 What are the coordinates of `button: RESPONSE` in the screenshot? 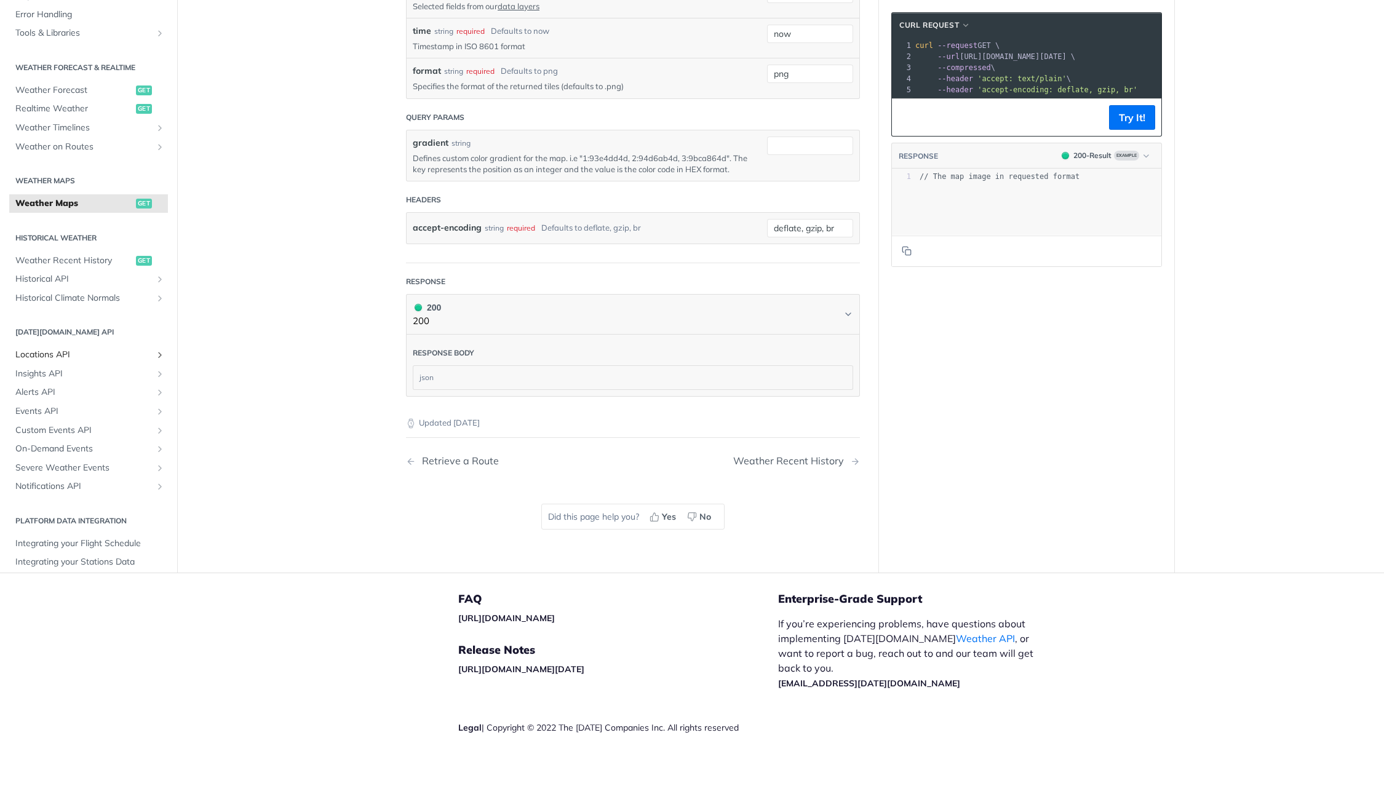 It's located at (919, 156).